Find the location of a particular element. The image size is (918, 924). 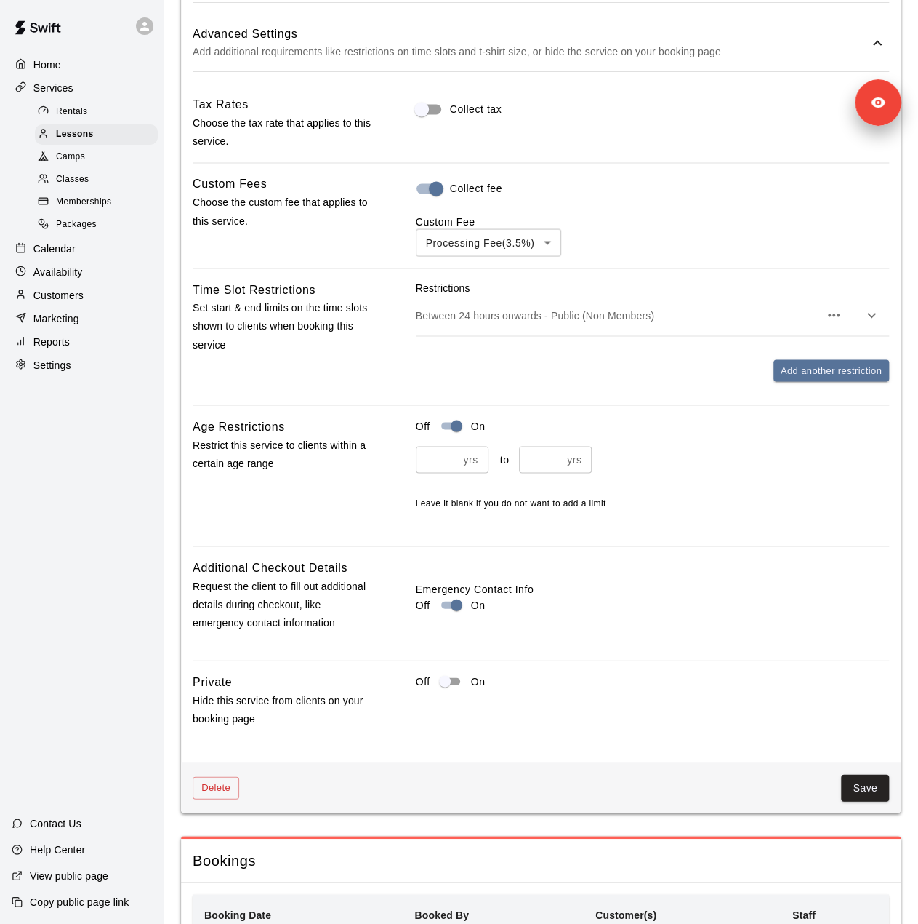

label: Emergency Contact Info is located at coordinates (652, 588).